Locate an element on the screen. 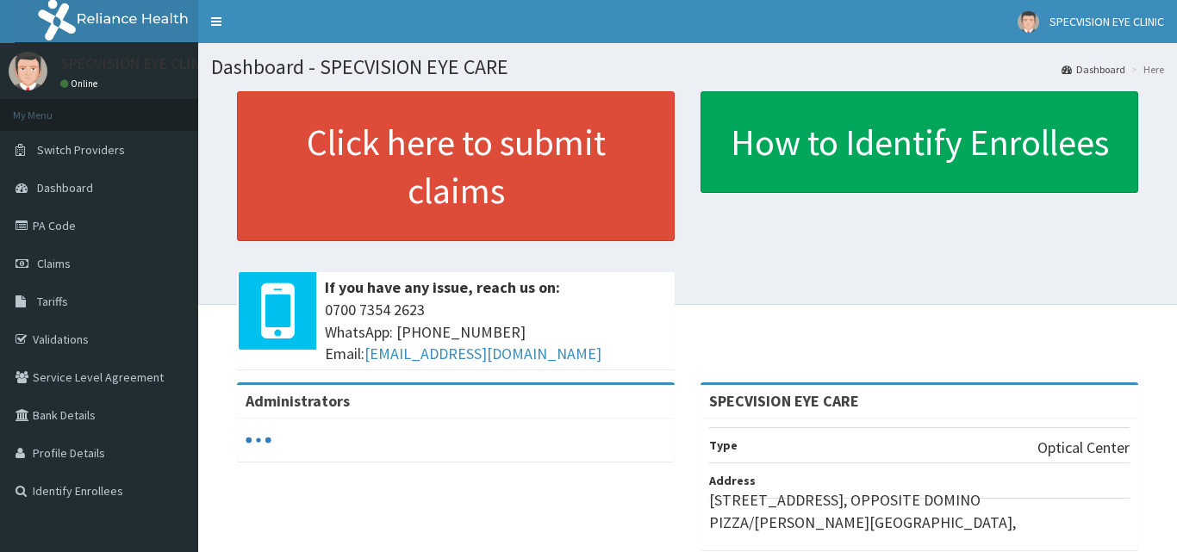 This screenshot has height=552, width=1177. a: Dashboard is located at coordinates (1093, 69).